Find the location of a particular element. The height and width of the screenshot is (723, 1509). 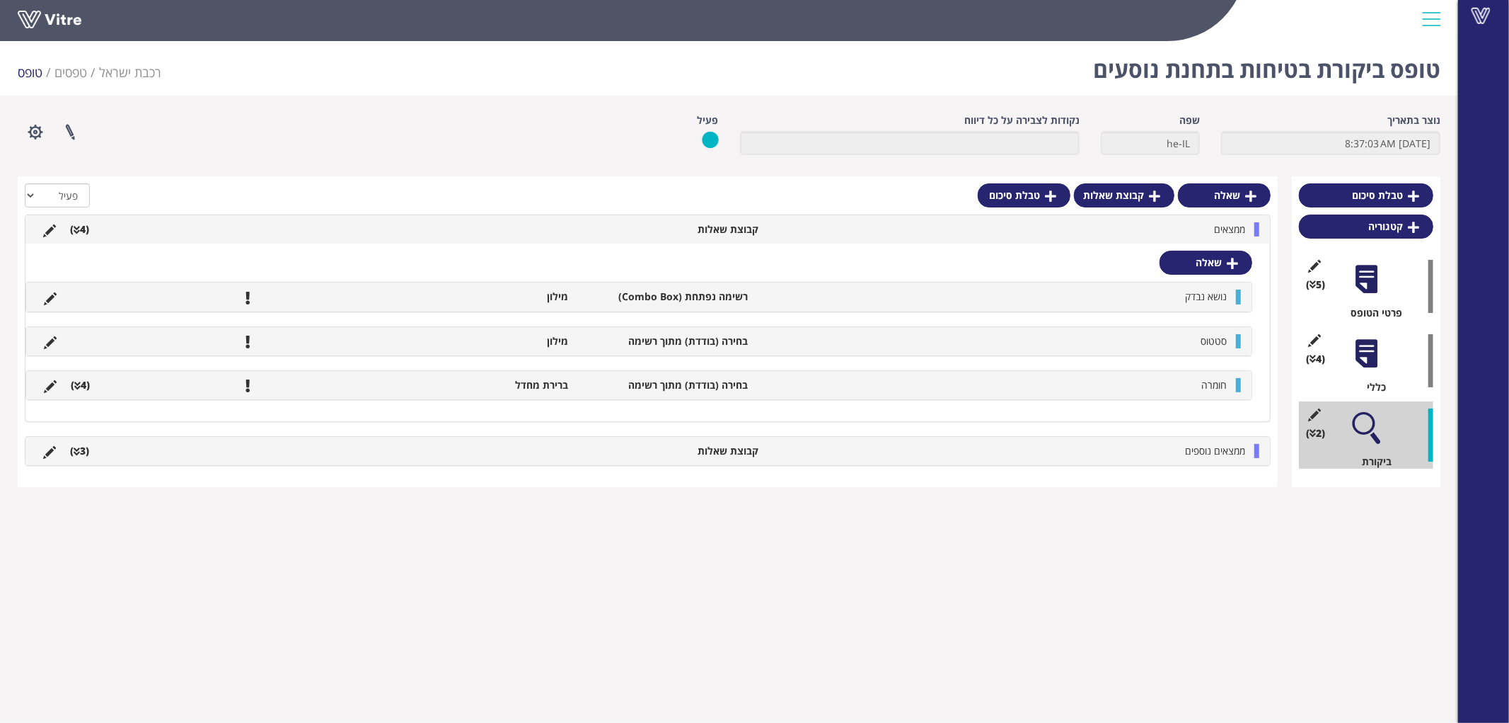

span: ממצאים נוספים is located at coordinates (1215, 450).